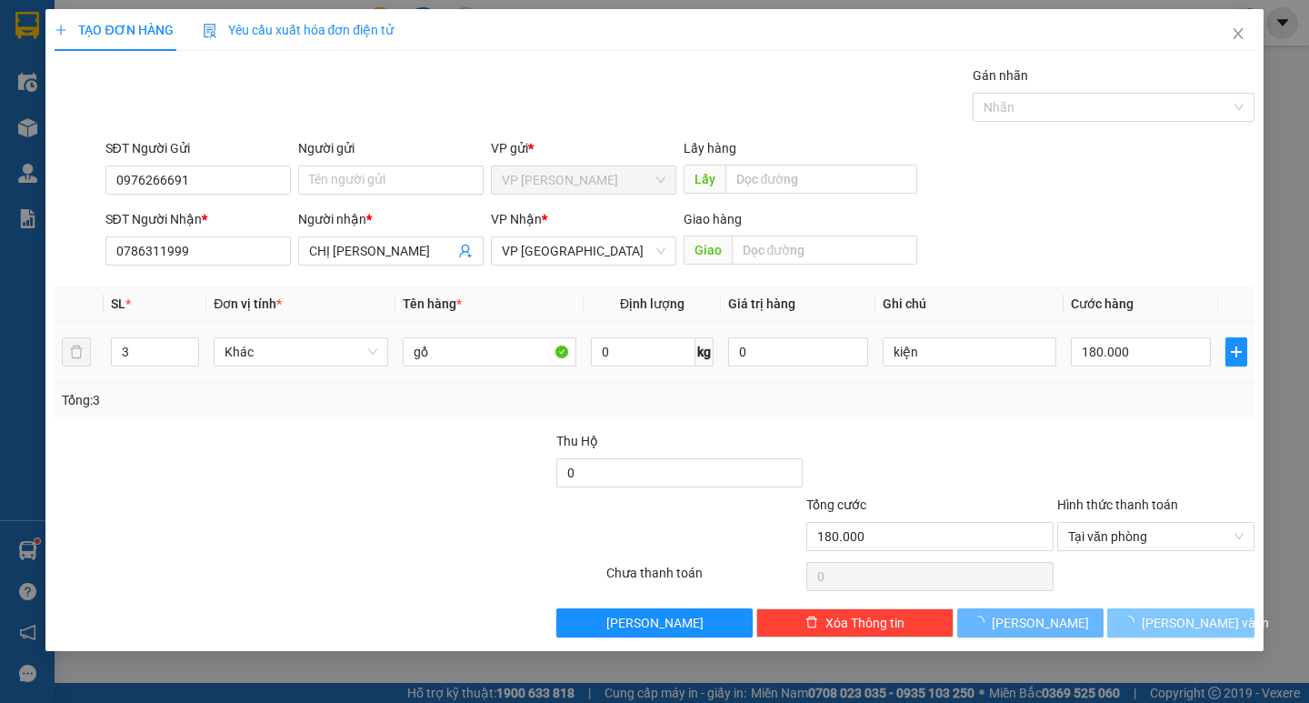 This screenshot has width=1309, height=703. I want to click on span: Tổng cước, so click(836, 505).